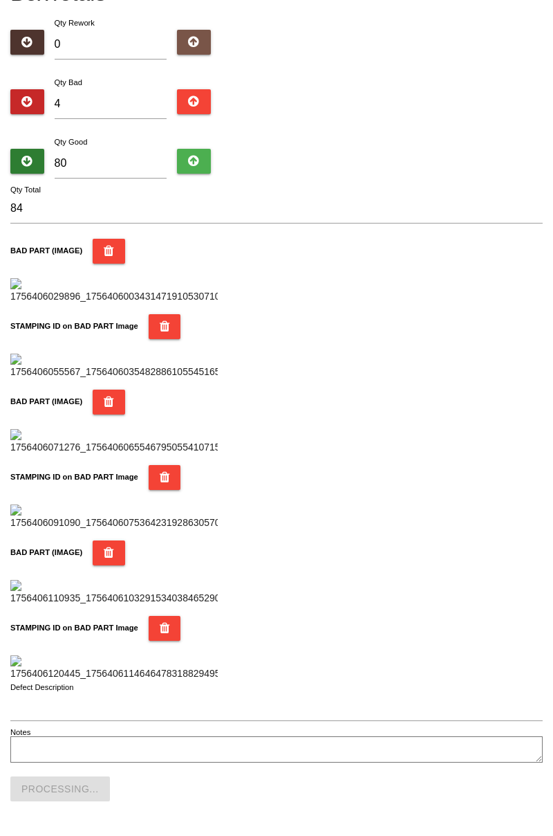  Describe the element at coordinates (114, 441) in the screenshot. I see `img: 1756406071276_17564060655467950554107159731803.jpg` at that location.